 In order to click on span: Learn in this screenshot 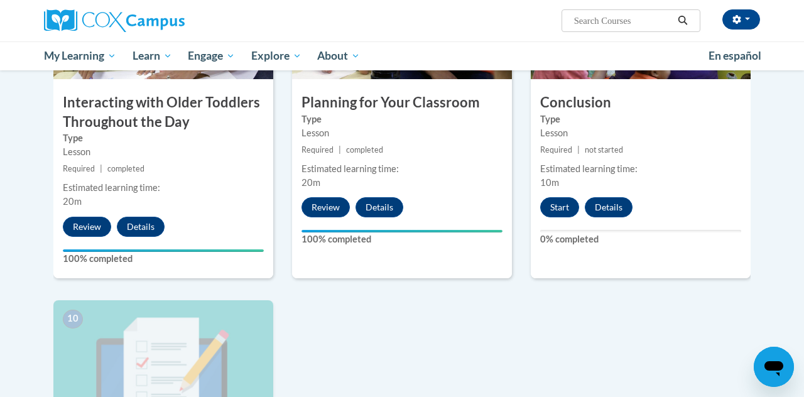, I will do `click(152, 56)`.